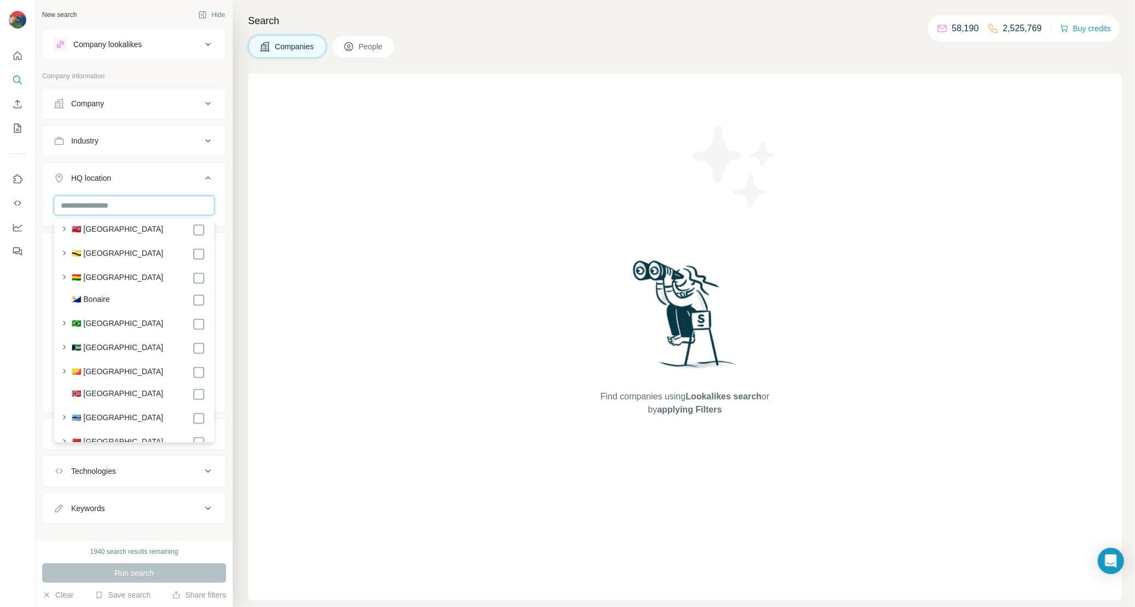 The width and height of the screenshot is (1135, 607). Describe the element at coordinates (734, 167) in the screenshot. I see `img: Surfe Illustration - Stars` at that location.